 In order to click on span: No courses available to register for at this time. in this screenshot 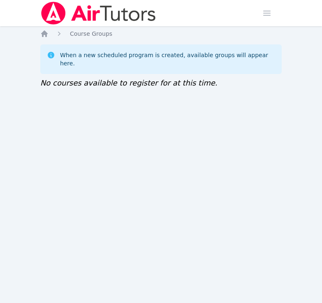, I will do `click(129, 83)`.